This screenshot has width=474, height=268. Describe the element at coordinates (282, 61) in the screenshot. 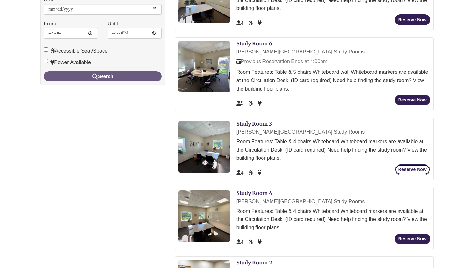

I see `span: Previous Reservation Ends at 4:00pm` at that location.